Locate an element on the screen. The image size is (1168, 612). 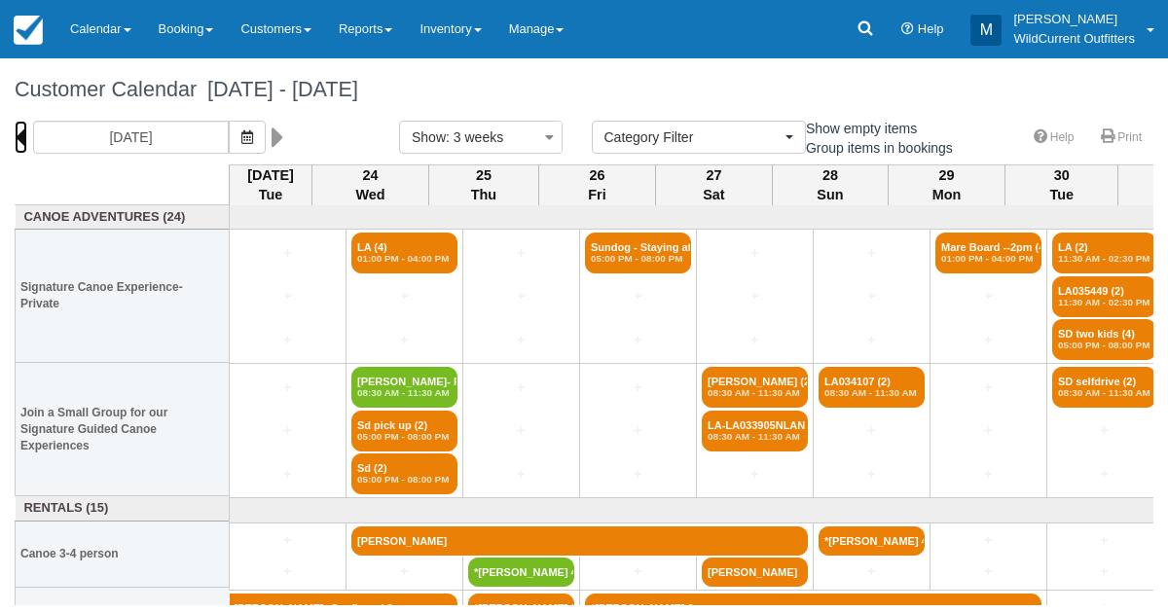
label: Show empty items is located at coordinates (856, 128).